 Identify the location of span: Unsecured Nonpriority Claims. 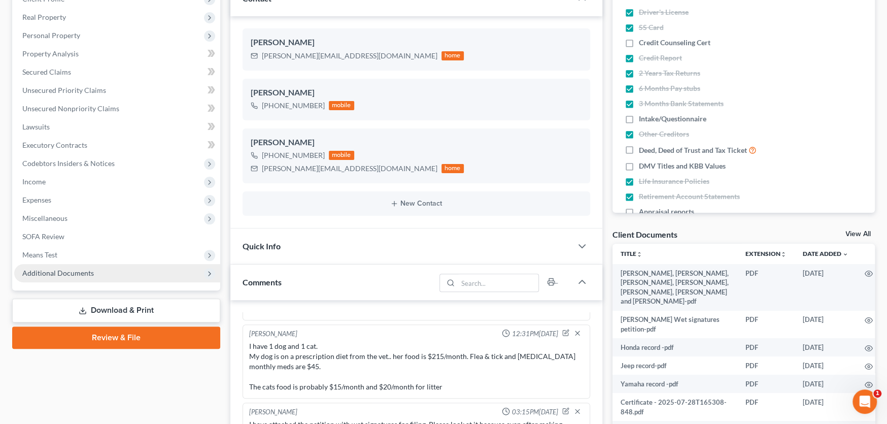
(71, 108).